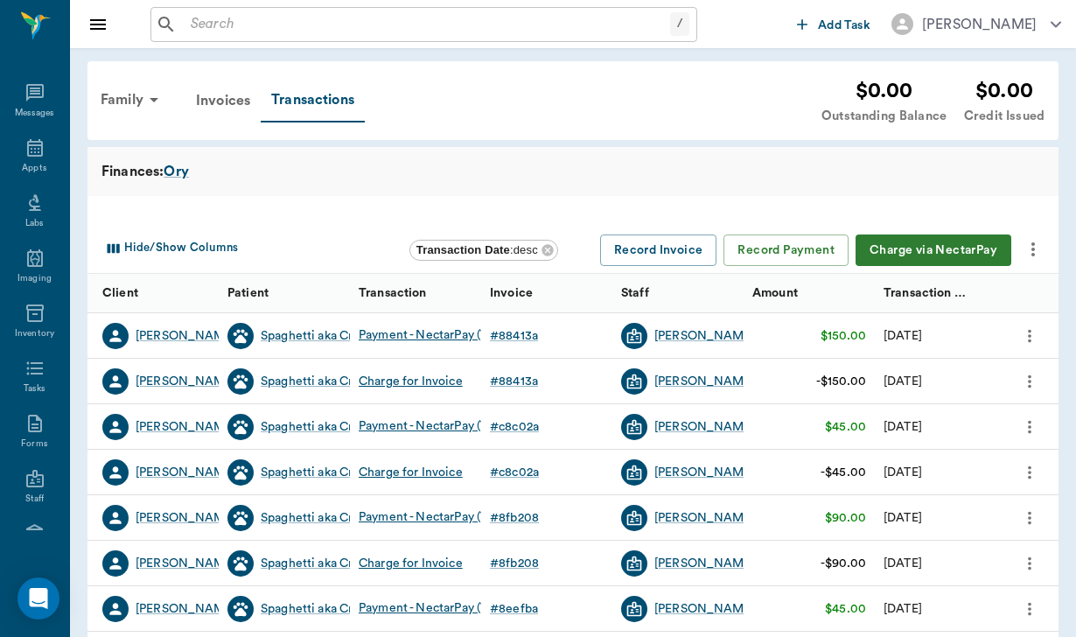  What do you see at coordinates (34, 223) in the screenshot?
I see `div: Labs` at bounding box center [34, 223].